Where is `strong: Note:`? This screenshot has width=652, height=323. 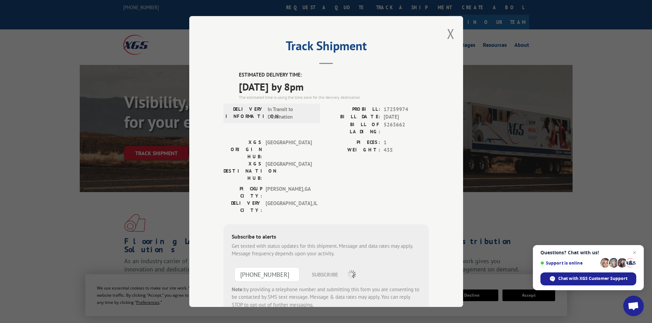 strong: Note: is located at coordinates (237, 289).